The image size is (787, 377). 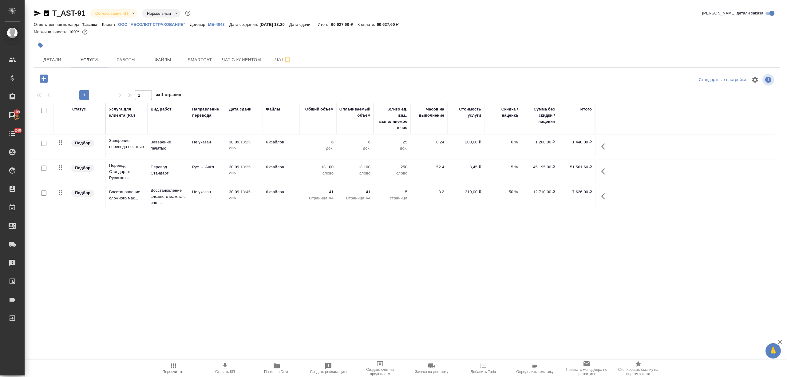 What do you see at coordinates (466, 192) in the screenshot?
I see `p: 310,00 ₽` at bounding box center [466, 192].